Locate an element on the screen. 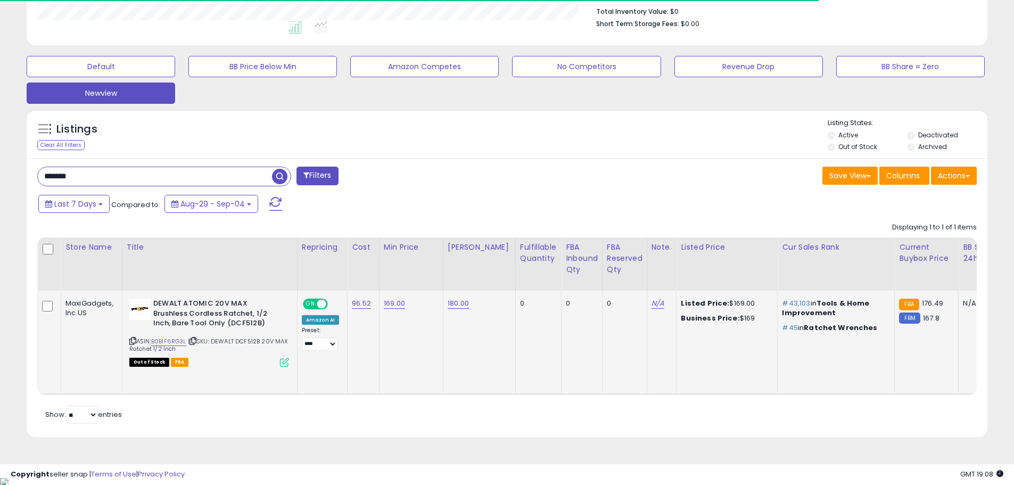  div: Store Name is located at coordinates (92, 247).